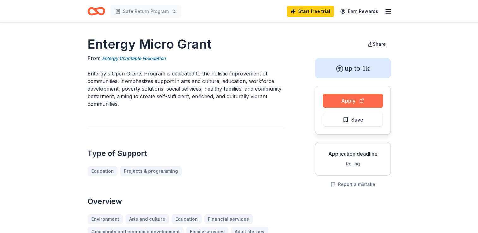 Image resolution: width=478 pixels, height=233 pixels. I want to click on div: Rolling, so click(353, 164).